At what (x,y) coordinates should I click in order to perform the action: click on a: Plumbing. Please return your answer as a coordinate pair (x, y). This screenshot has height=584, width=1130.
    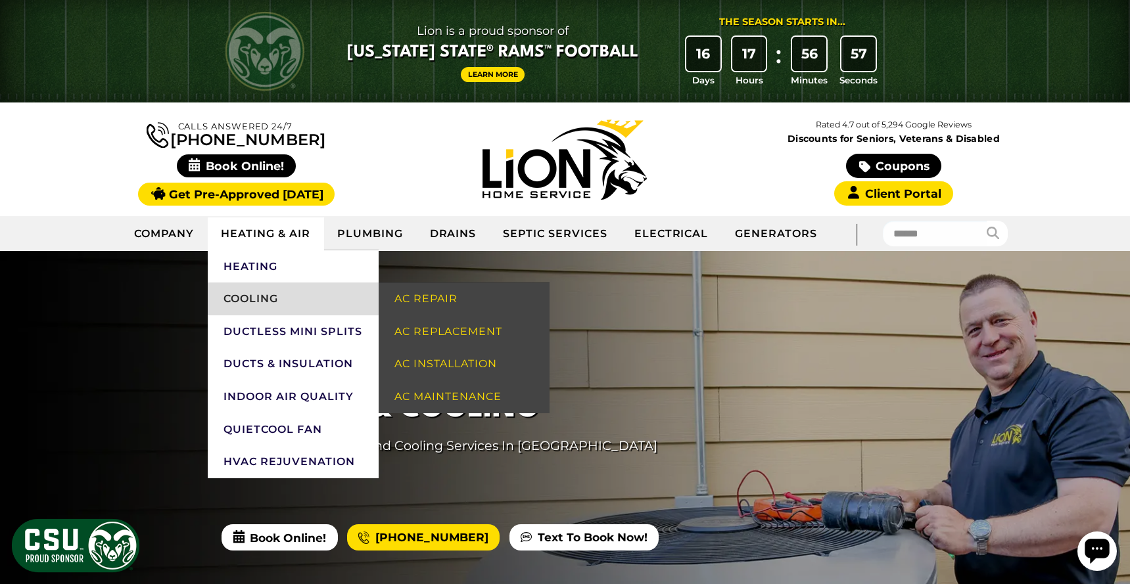
    Looking at the image, I should click on (370, 234).